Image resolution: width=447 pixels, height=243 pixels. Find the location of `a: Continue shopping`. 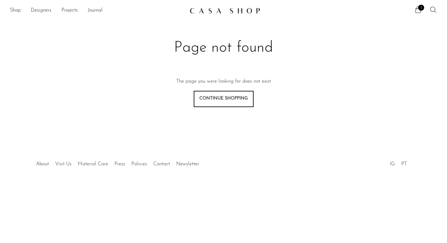

a: Continue shopping is located at coordinates (223, 99).